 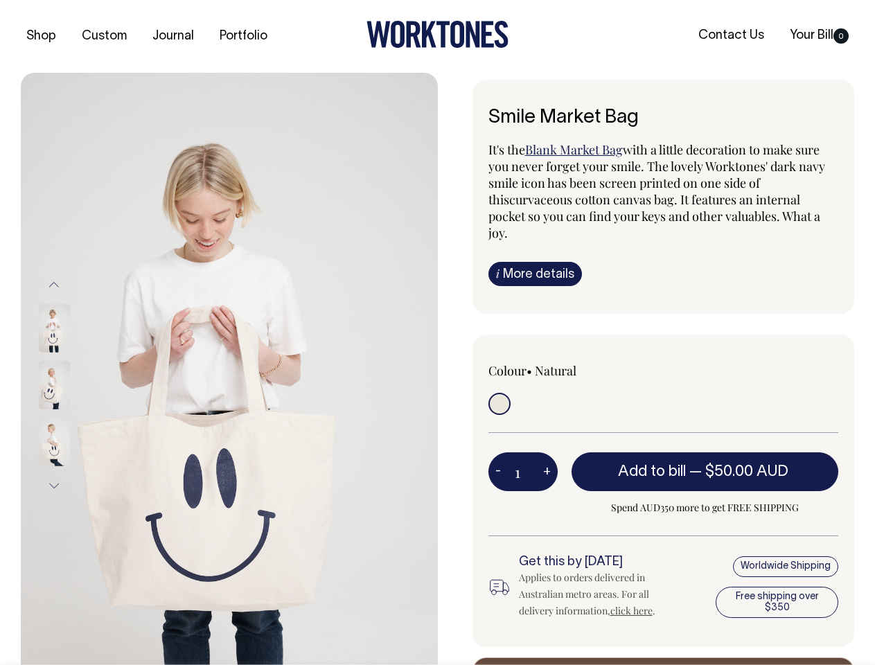 I want to click on a: Contact Us, so click(x=731, y=35).